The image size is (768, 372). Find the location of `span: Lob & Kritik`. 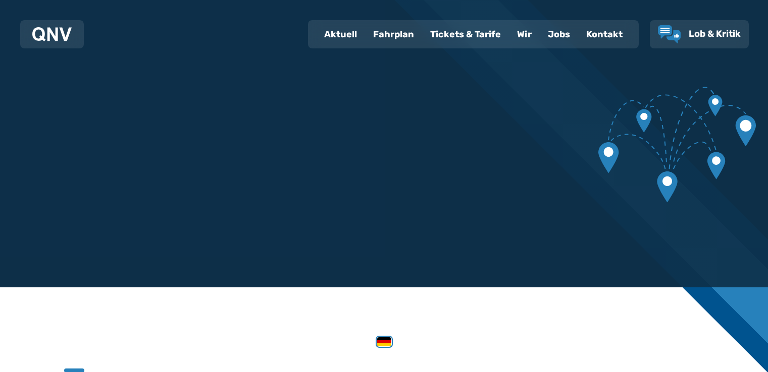

span: Lob & Kritik is located at coordinates (714, 34).